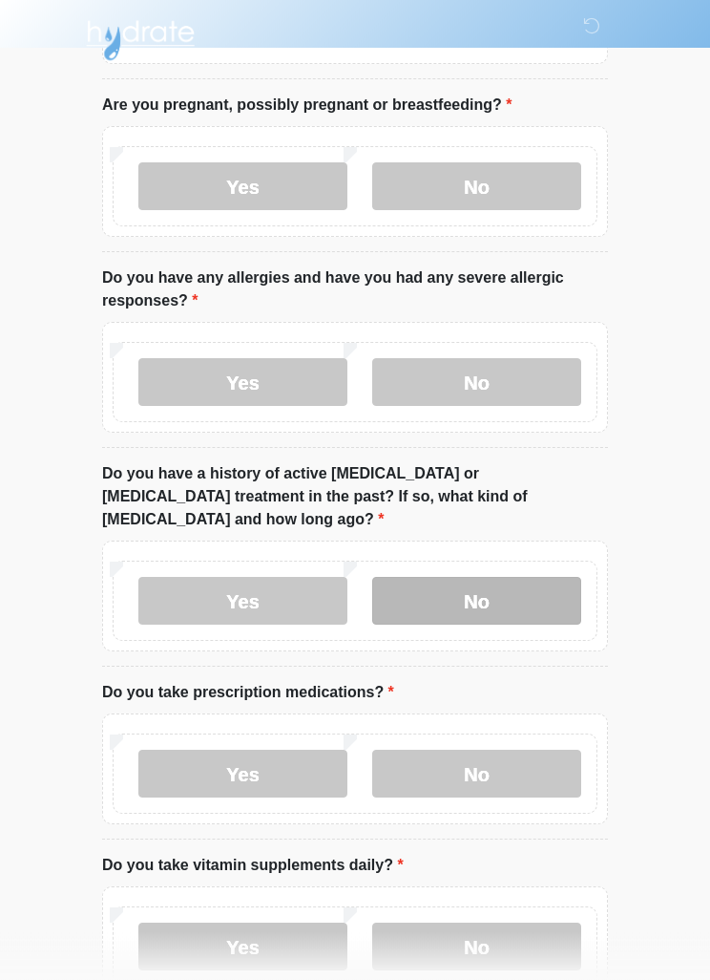 The height and width of the screenshot is (980, 710). I want to click on img: Hydrate IV Bar - Scottsdale Logo, so click(140, 38).